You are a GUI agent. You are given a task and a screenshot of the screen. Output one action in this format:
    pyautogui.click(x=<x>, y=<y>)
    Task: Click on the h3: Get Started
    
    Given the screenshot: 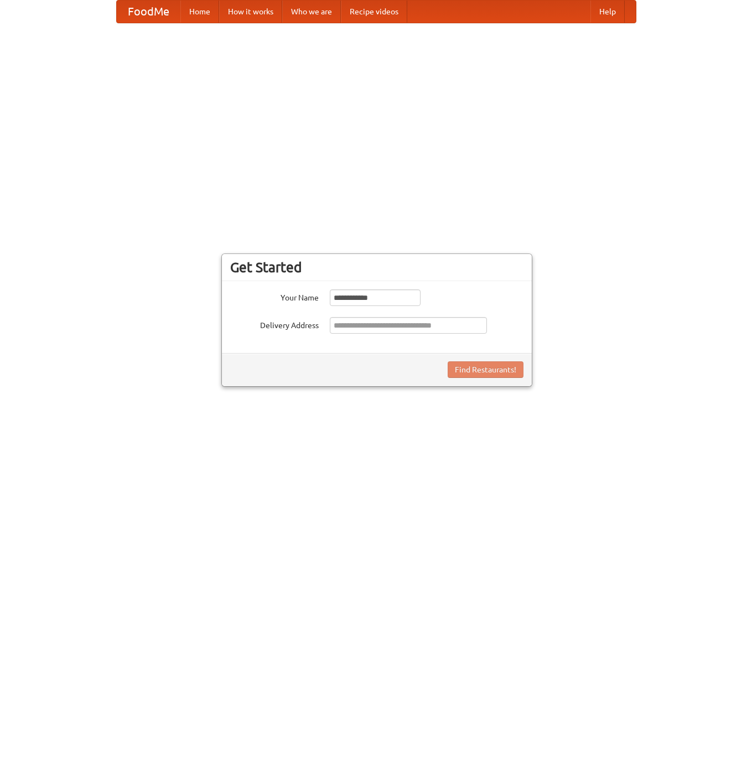 What is the action you would take?
    pyautogui.click(x=377, y=267)
    